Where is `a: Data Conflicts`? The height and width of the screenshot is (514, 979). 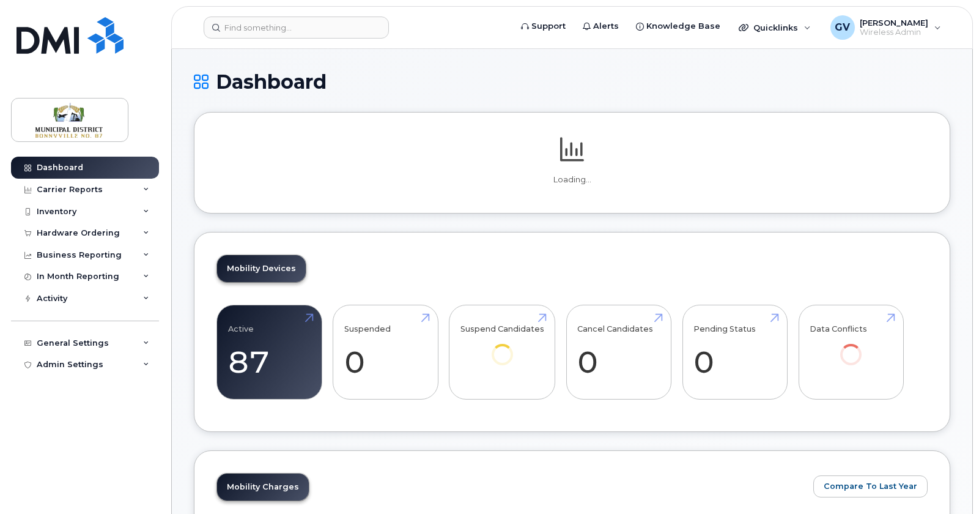
a: Data Conflicts is located at coordinates (851, 347).